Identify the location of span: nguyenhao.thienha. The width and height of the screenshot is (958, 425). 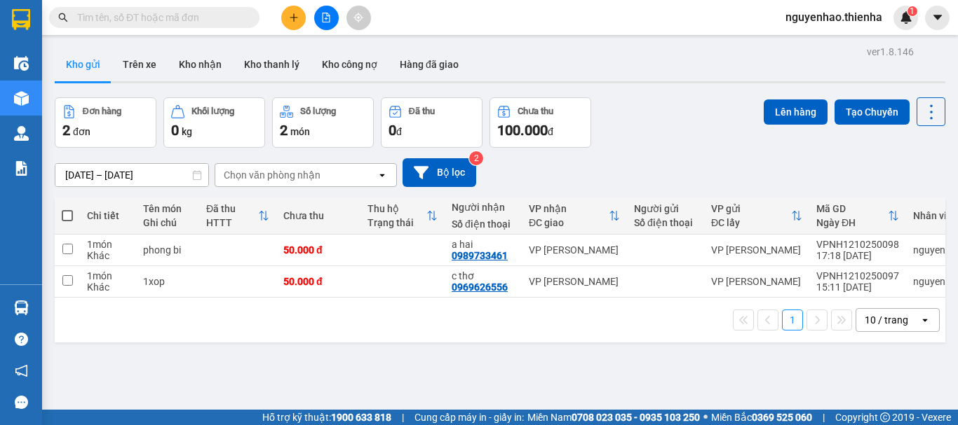
(833, 17).